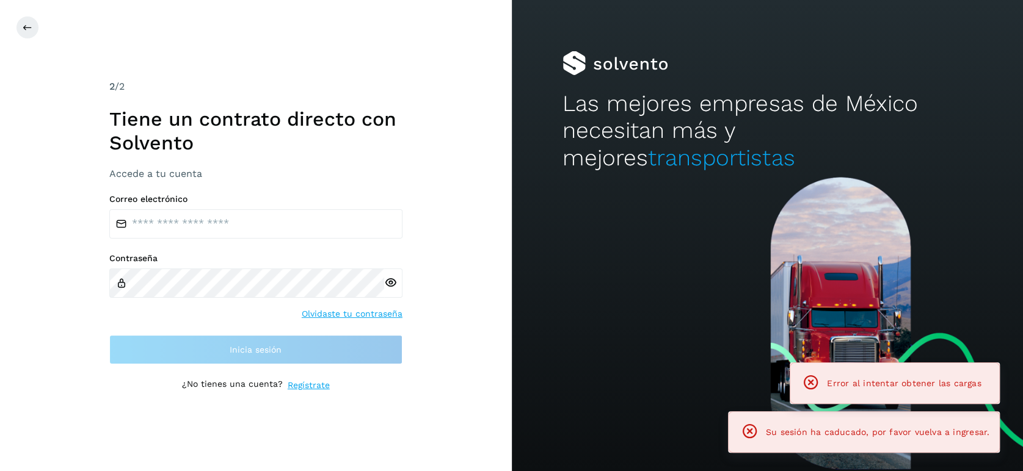 The height and width of the screenshot is (471, 1023). What do you see at coordinates (256, 173) in the screenshot?
I see `h3: Accede a tu cuenta` at bounding box center [256, 173].